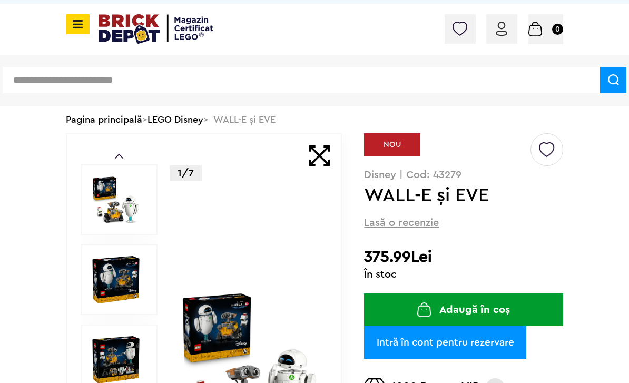 Image resolution: width=629 pixels, height=383 pixels. What do you see at coordinates (104, 120) in the screenshot?
I see `a: Pagina principală` at bounding box center [104, 120].